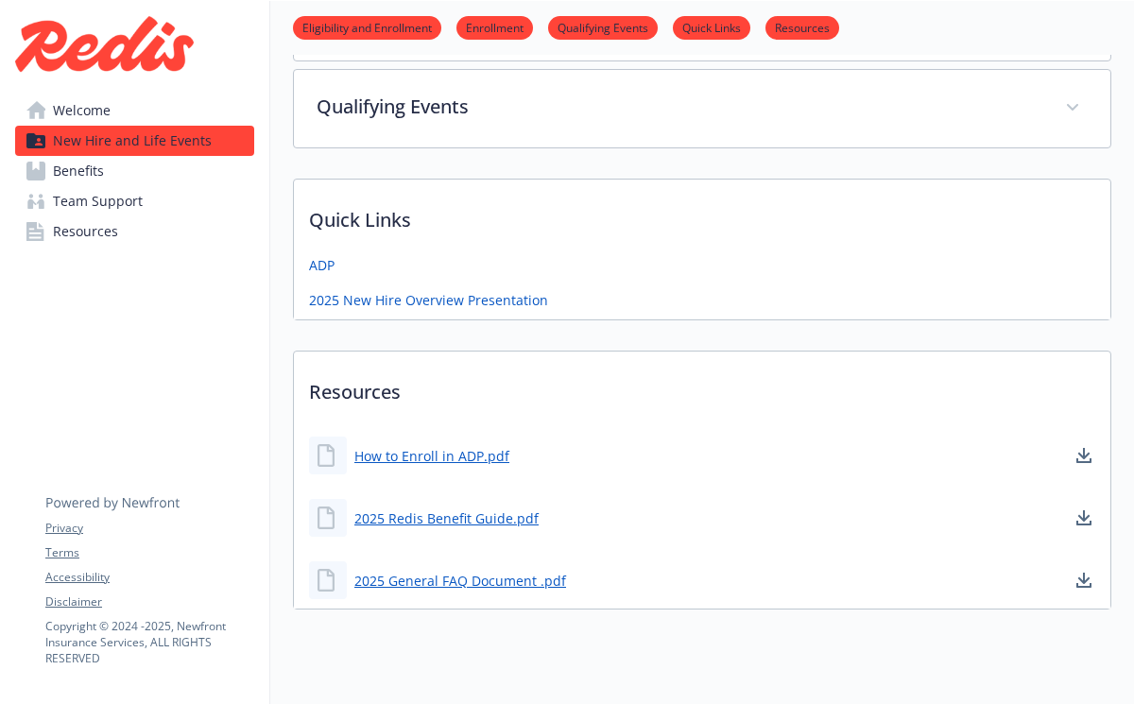 Image resolution: width=1134 pixels, height=704 pixels. What do you see at coordinates (134, 171) in the screenshot?
I see `a: Benefits` at bounding box center [134, 171].